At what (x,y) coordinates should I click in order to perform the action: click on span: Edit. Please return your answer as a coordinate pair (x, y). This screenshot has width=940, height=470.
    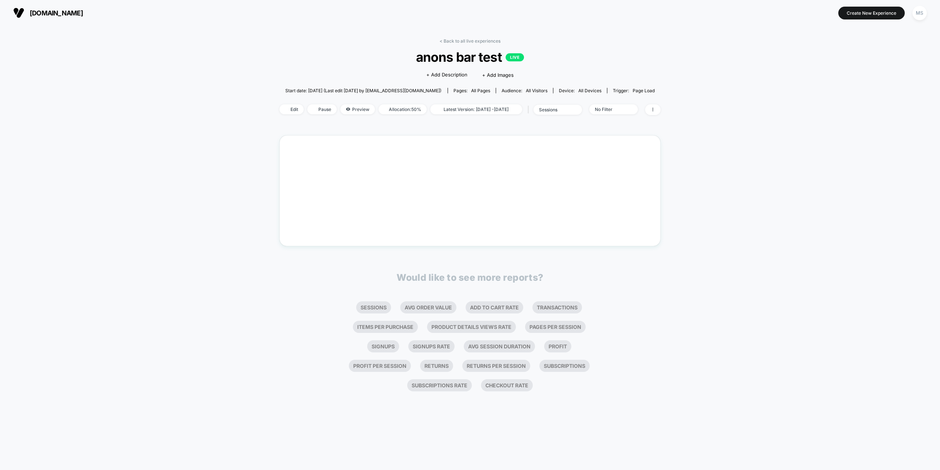
    Looking at the image, I should click on (292, 109).